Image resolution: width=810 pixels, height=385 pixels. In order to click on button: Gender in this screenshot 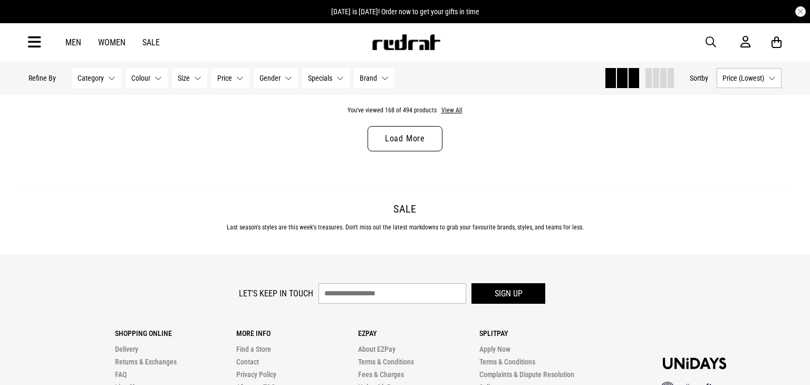, I will do `click(276, 78)`.